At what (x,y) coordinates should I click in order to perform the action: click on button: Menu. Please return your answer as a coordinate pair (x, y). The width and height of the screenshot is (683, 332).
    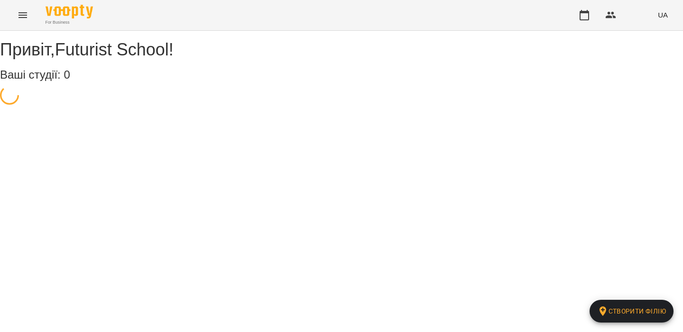
    Looking at the image, I should click on (23, 15).